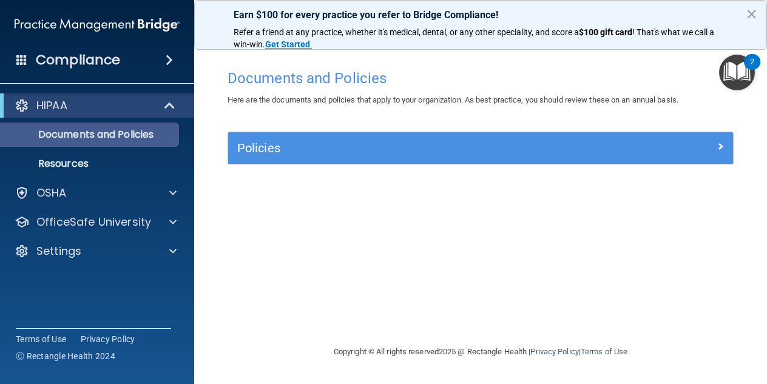 Image resolution: width=767 pixels, height=384 pixels. What do you see at coordinates (95, 251) in the screenshot?
I see `a: Settings` at bounding box center [95, 251].